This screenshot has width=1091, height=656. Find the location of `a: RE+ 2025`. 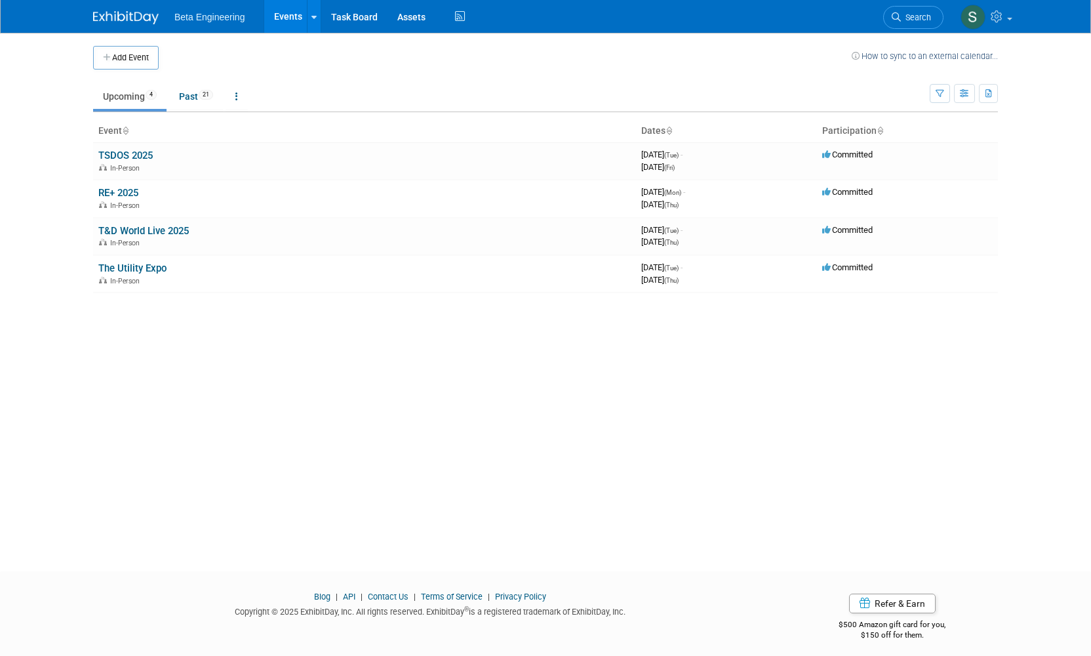

a: RE+ 2025 is located at coordinates (118, 193).